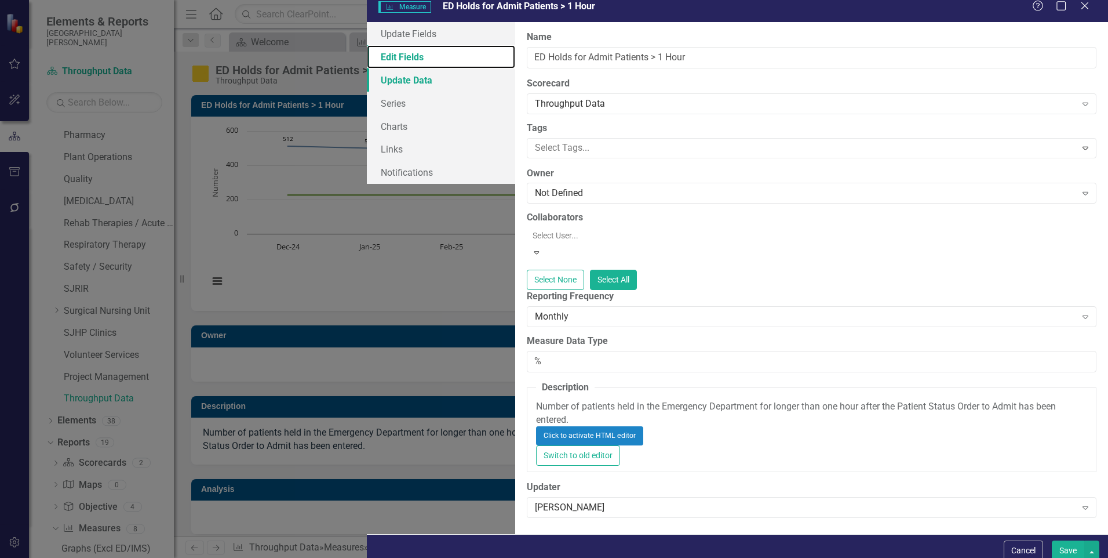 The height and width of the screenshot is (558, 1108). I want to click on p: Number of patients held in the Emergency Department for longer than one hour after the Patient St..., so click(812, 413).